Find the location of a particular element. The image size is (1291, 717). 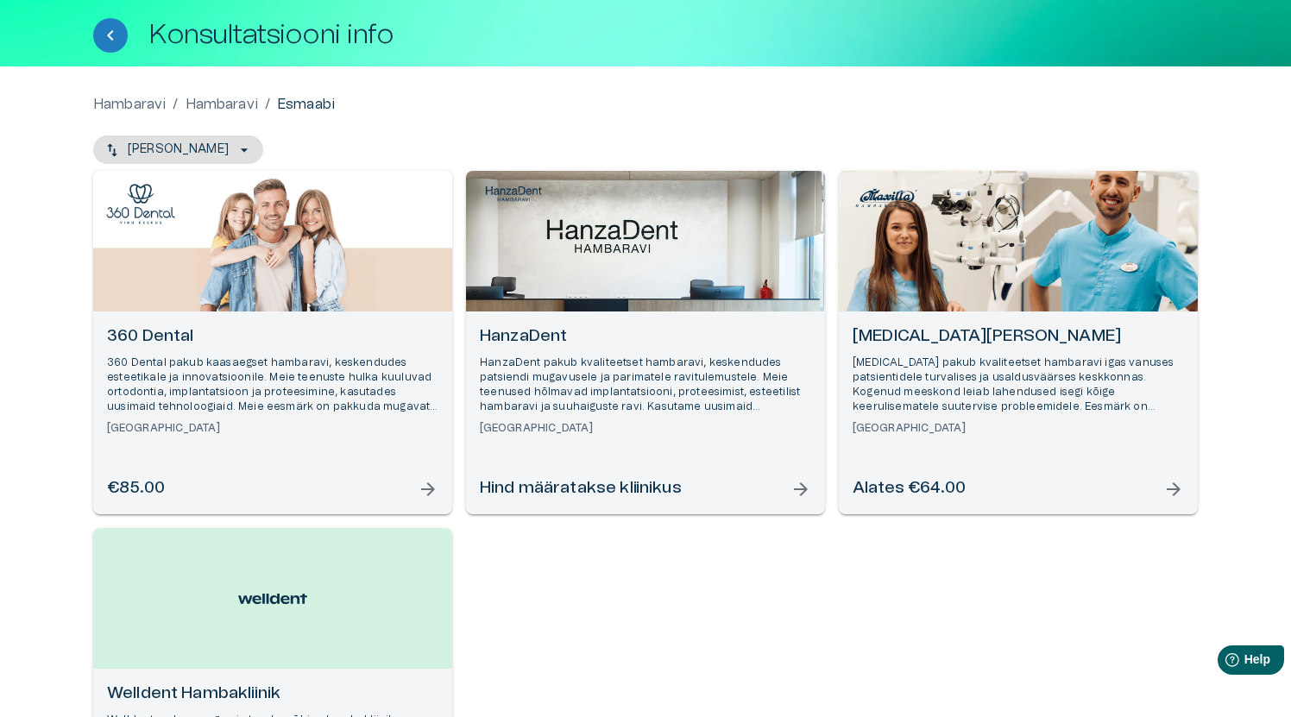

p: 360 Dental pakub kaasaegset hambaravi, keskendudes esteetikale ja innovatsioonile. Meie teenuste ... is located at coordinates (273, 385).